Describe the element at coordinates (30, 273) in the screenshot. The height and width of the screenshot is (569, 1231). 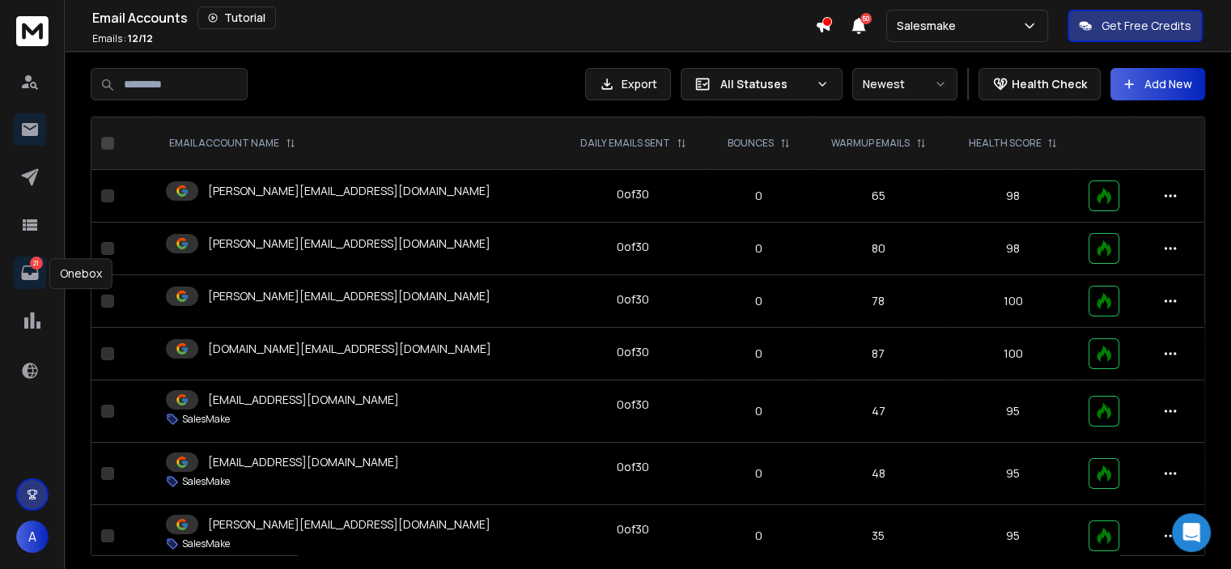
I see `a: 21` at that location.